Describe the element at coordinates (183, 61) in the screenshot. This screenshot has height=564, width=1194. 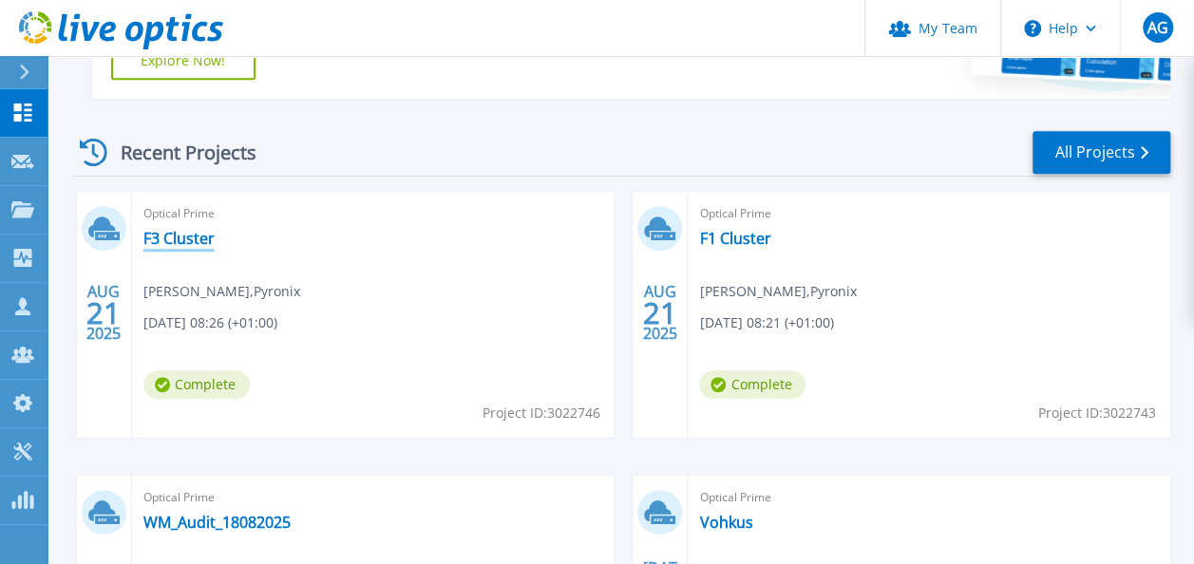
I see `a: Explore Now!` at that location.